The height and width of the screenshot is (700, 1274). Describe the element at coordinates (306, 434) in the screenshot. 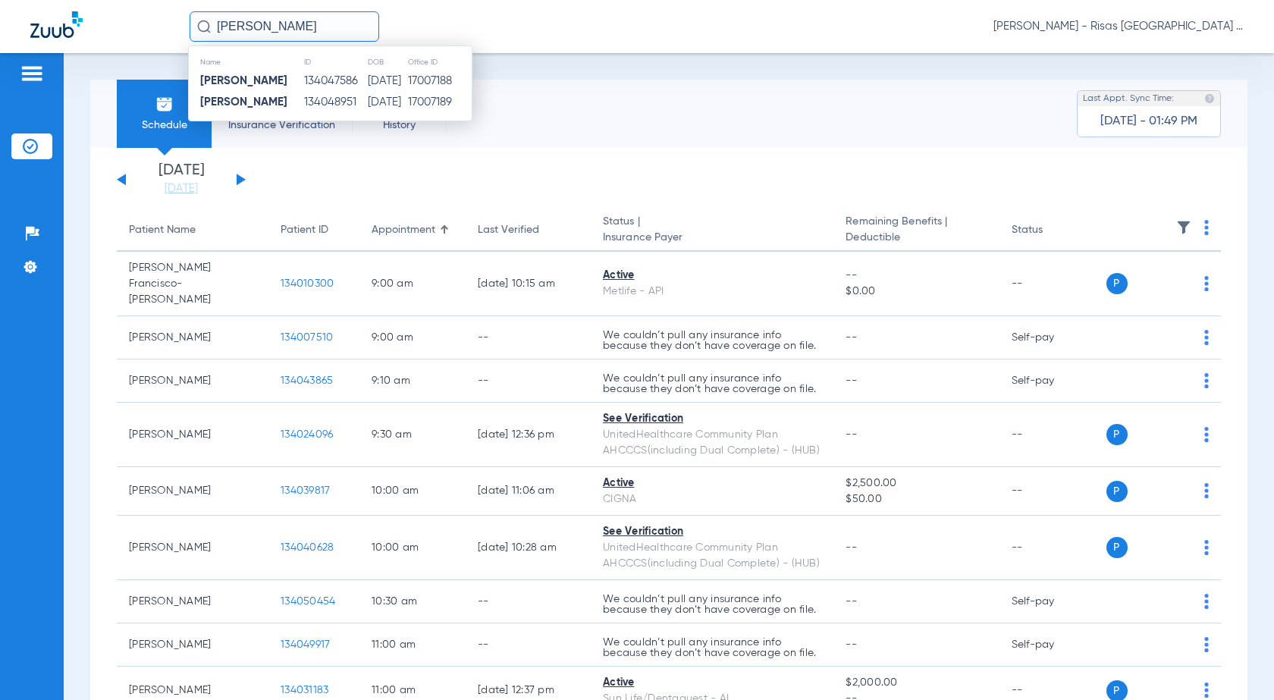

I see `span: 134024096` at that location.